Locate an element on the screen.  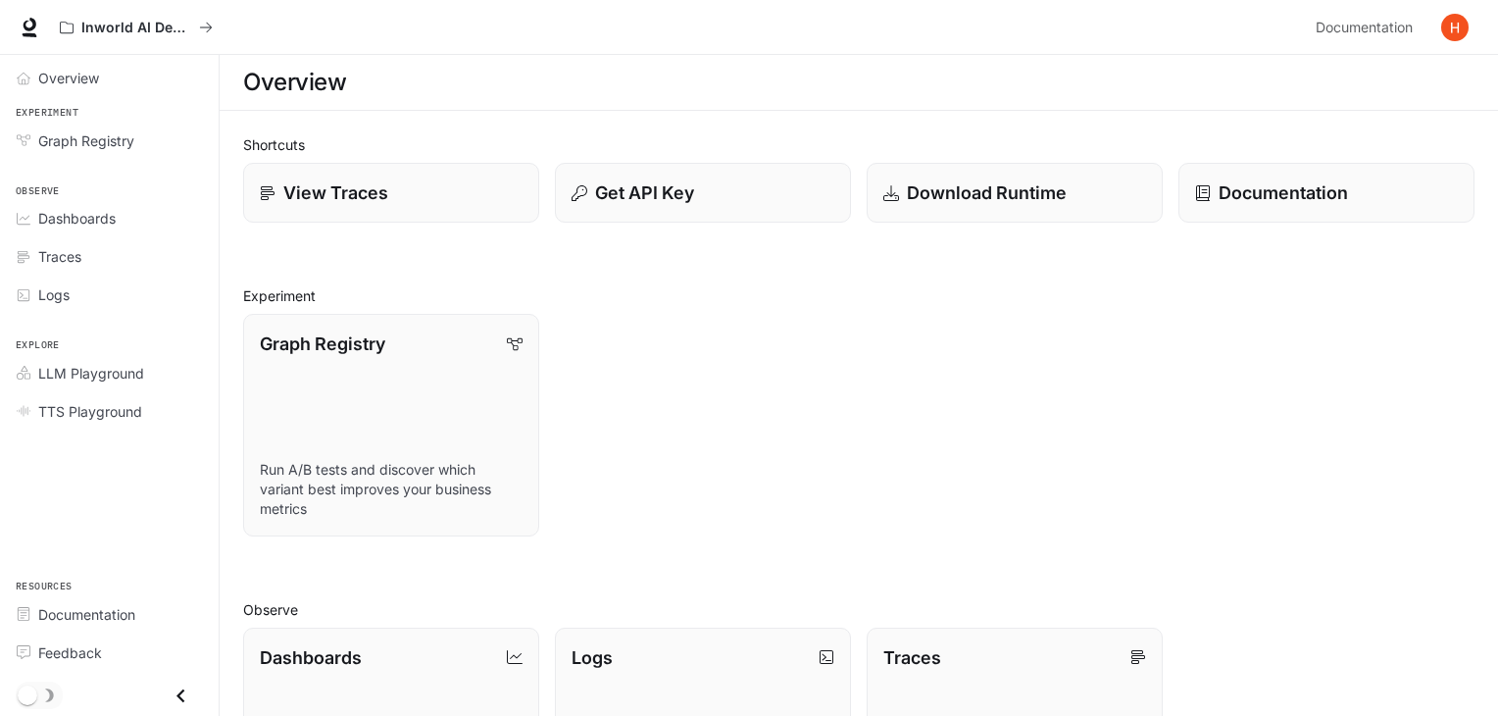
a: Graph Registry is located at coordinates (109, 140).